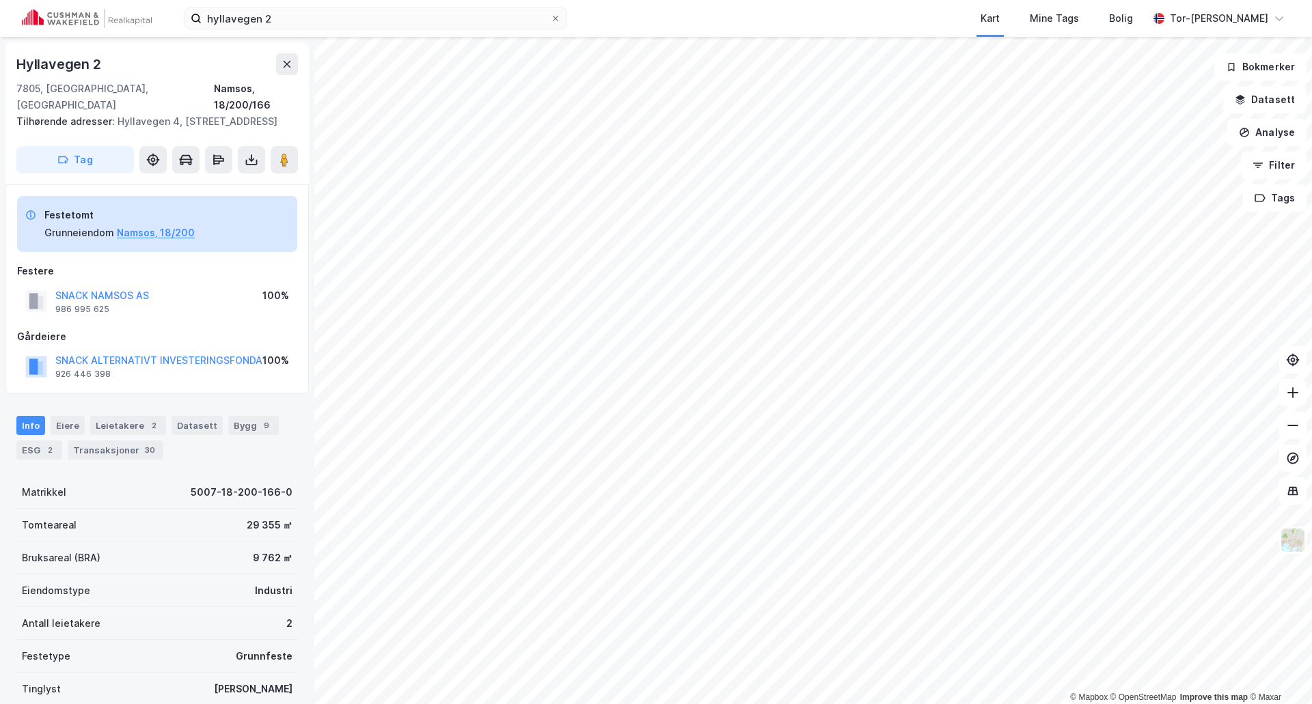 Image resolution: width=1312 pixels, height=704 pixels. Describe the element at coordinates (157, 271) in the screenshot. I see `div: Festere` at that location.